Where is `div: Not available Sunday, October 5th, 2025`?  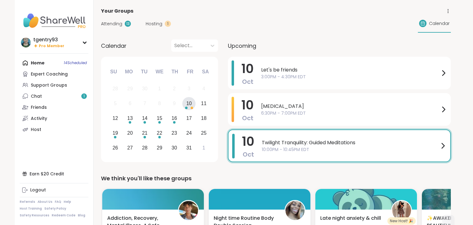 div: Not available Sunday, October 5th, 2025 is located at coordinates (115, 103).